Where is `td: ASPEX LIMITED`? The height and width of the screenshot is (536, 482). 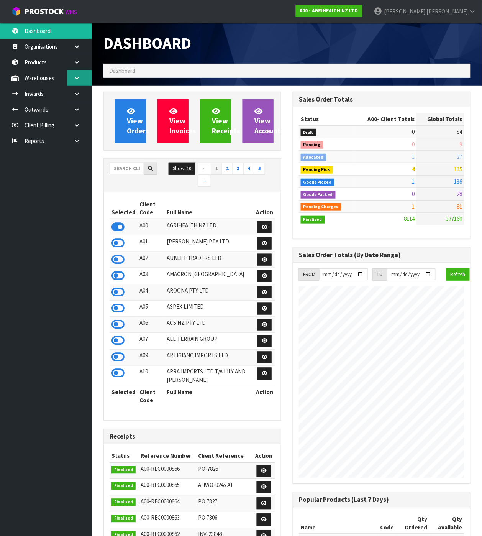 td: ASPEX LIMITED is located at coordinates (209, 308).